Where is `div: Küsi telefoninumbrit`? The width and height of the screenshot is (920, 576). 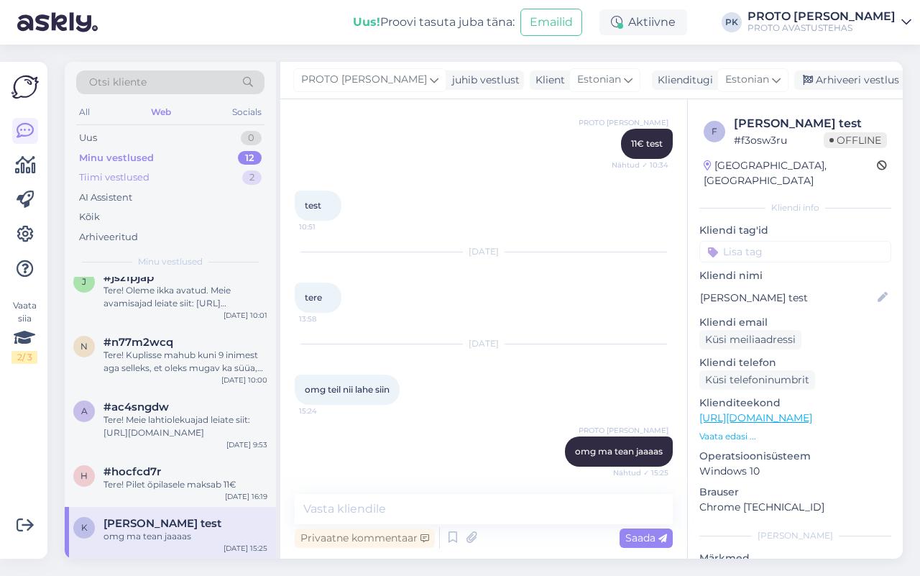
div: Küsi telefoninumbrit is located at coordinates (757, 380).